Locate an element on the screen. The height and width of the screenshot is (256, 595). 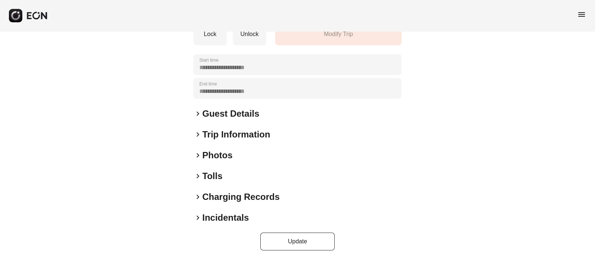
span: menu is located at coordinates (582, 15).